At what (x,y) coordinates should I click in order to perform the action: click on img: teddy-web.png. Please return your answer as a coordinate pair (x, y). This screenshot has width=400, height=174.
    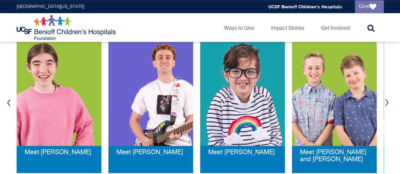
    Looking at the image, I should click on (334, 94).